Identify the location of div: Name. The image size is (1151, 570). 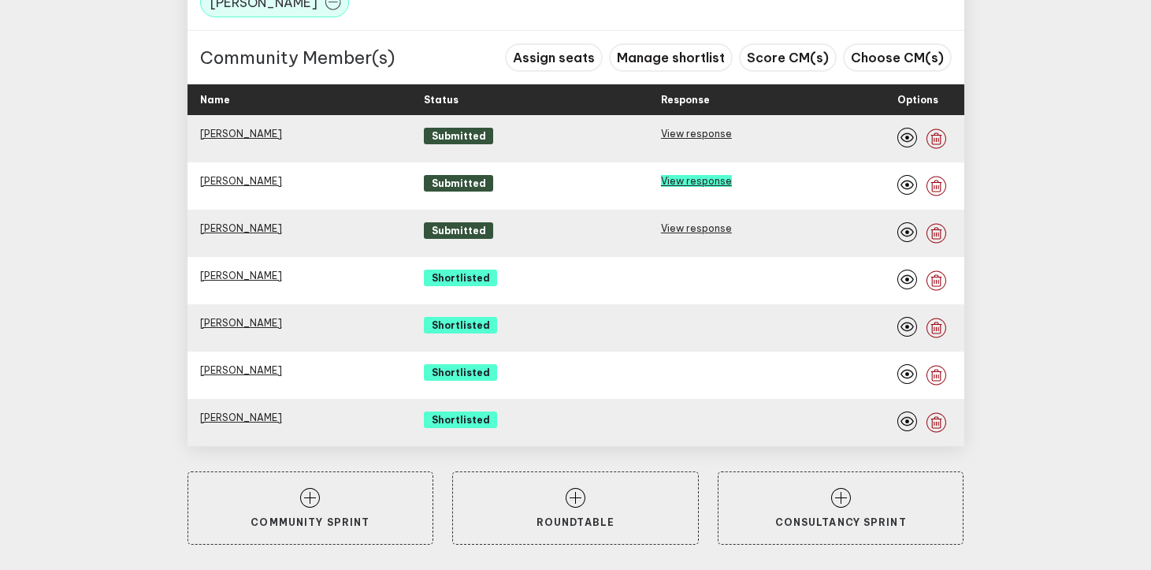
(306, 99).